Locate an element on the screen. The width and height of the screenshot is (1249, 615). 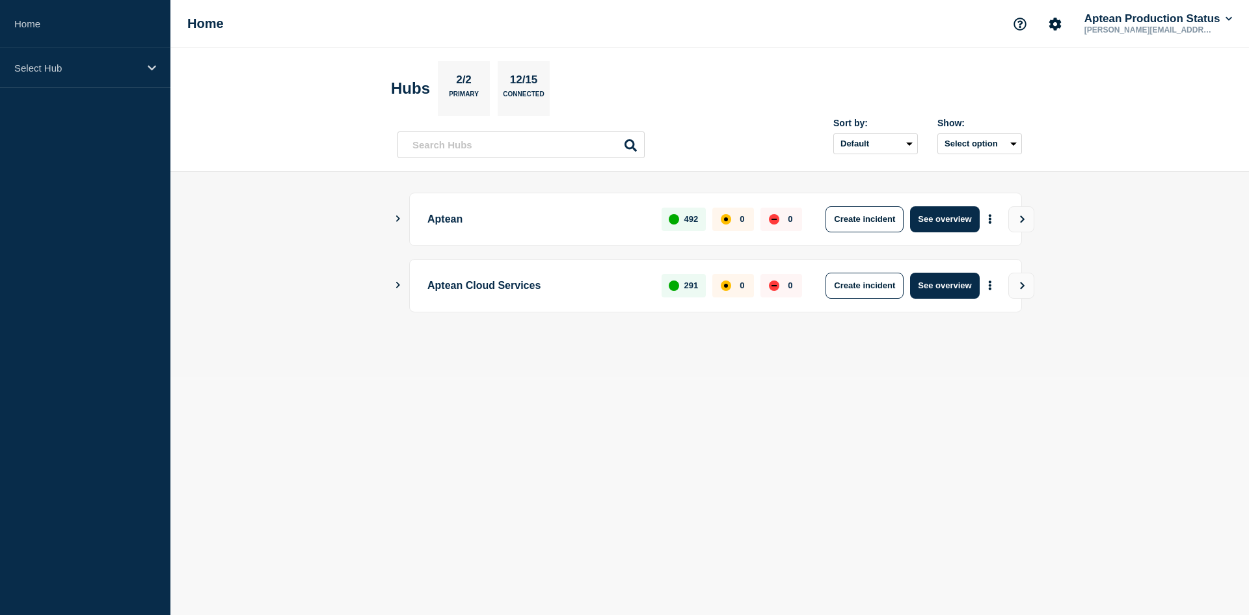
div: Show: is located at coordinates (980, 123).